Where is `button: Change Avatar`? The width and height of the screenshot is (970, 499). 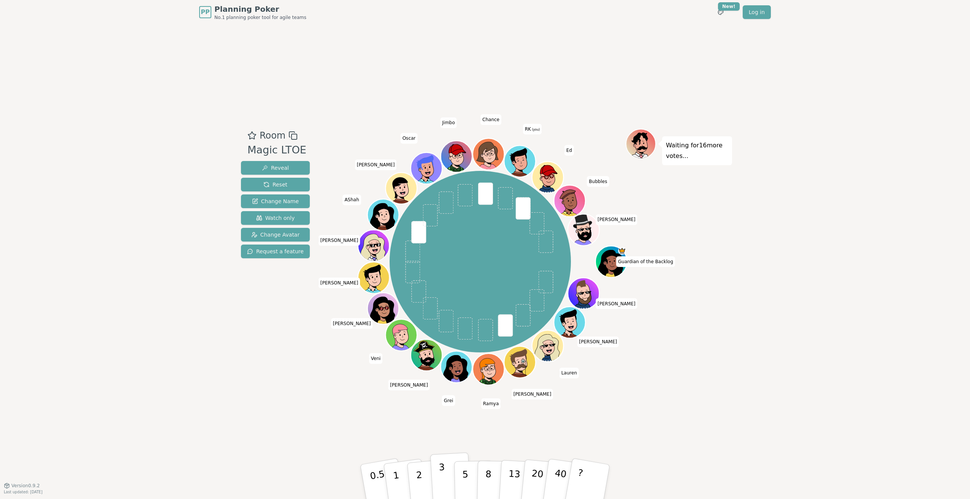 button: Change Avatar is located at coordinates (275, 235).